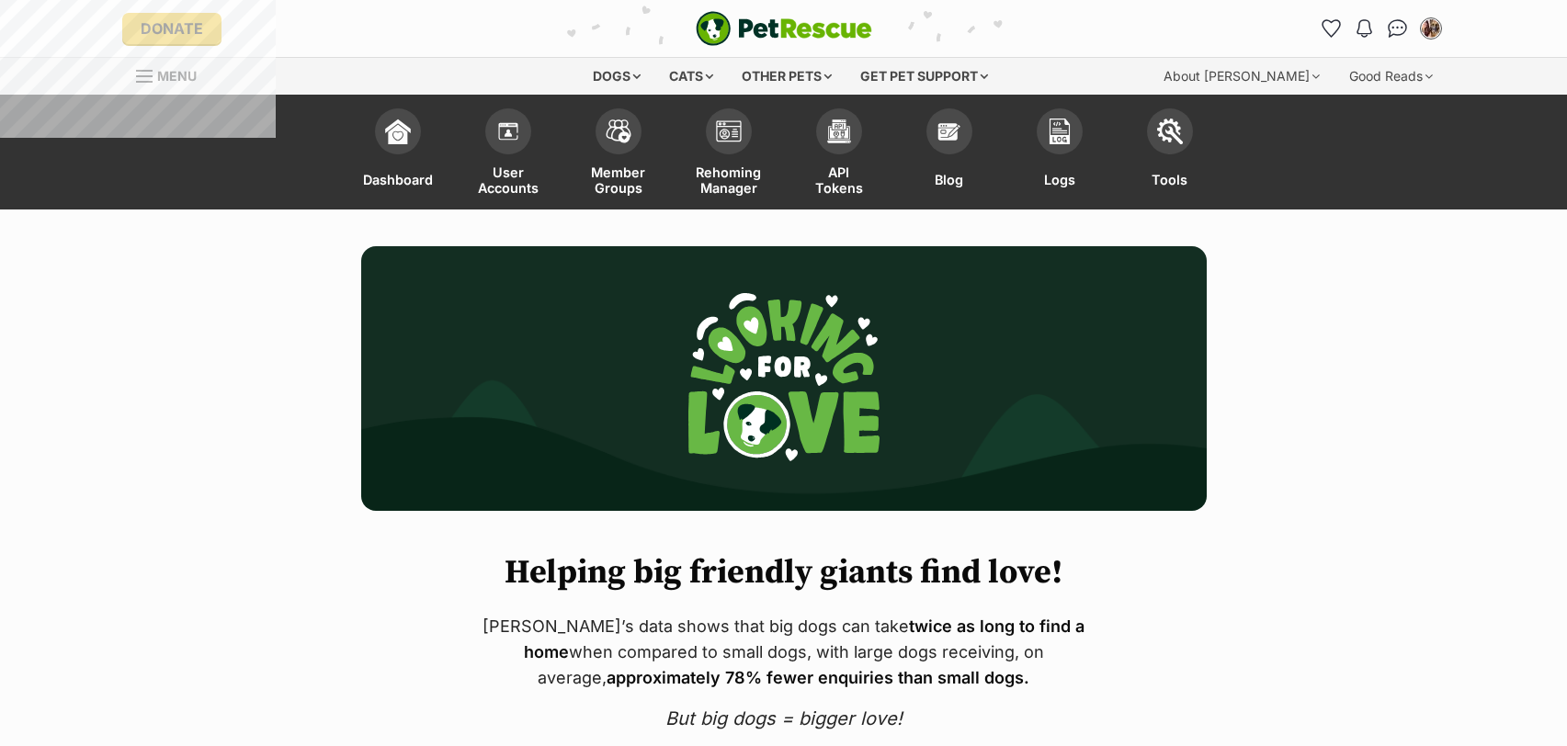  I want to click on ul: Account quick links, so click(1381, 28).